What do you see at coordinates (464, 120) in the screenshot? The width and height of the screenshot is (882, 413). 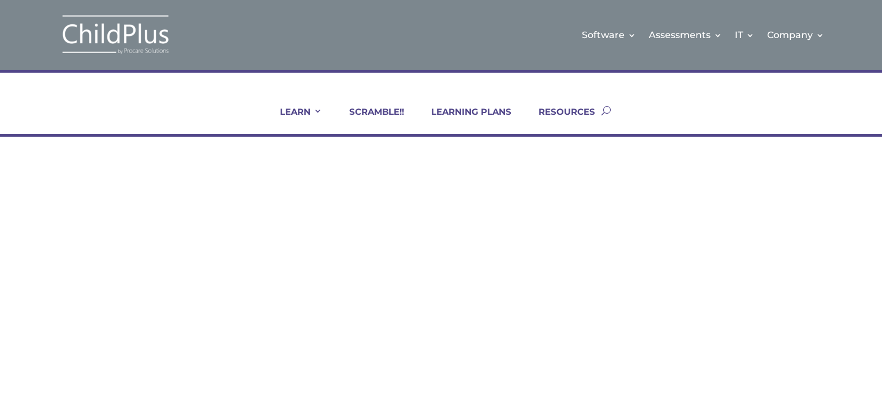 I see `a: LEARNING PLANS` at bounding box center [464, 120].